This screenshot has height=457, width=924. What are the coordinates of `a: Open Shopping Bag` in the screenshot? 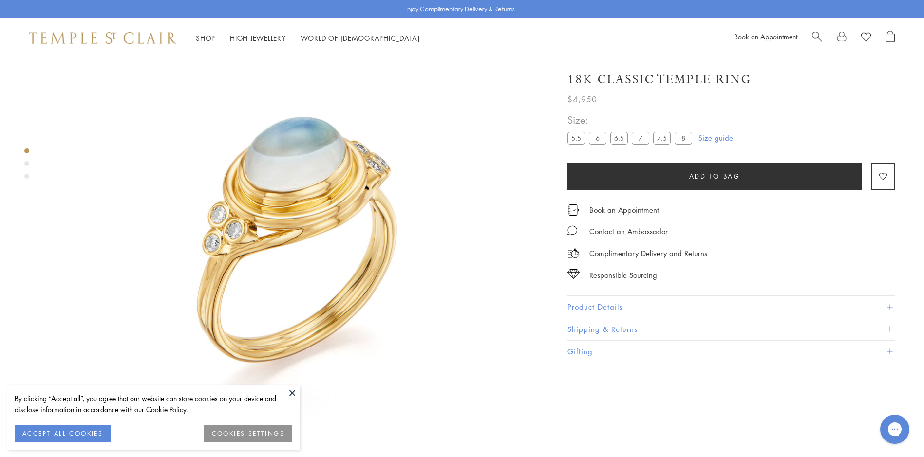 It's located at (890, 38).